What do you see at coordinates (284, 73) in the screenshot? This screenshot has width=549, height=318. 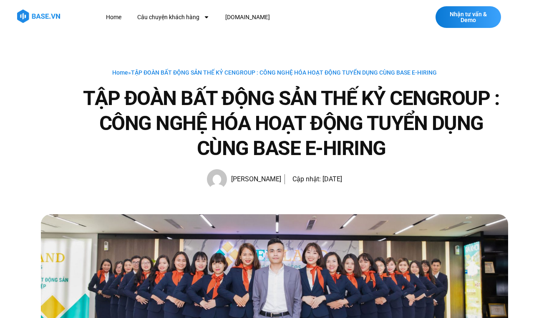 I see `span: TẬP ĐOÀN BẤT ĐỘNG SẢN THẾ KỶ CENGROUP : CÔNG NGHỆ HÓA HOẠT ĐỘNG TUYỂN DỤNG CÙNG BASE E-HIRING` at bounding box center [284, 73].